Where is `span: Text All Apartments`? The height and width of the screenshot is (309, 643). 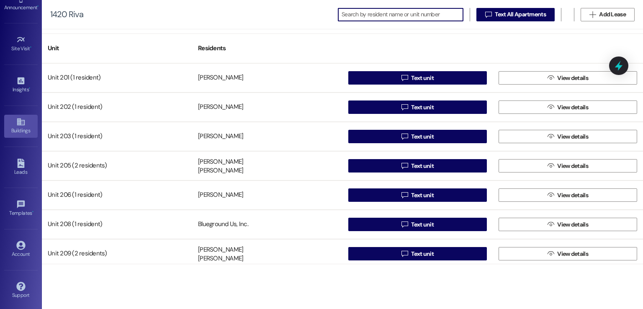
span: Text All Apartments is located at coordinates (520, 14).